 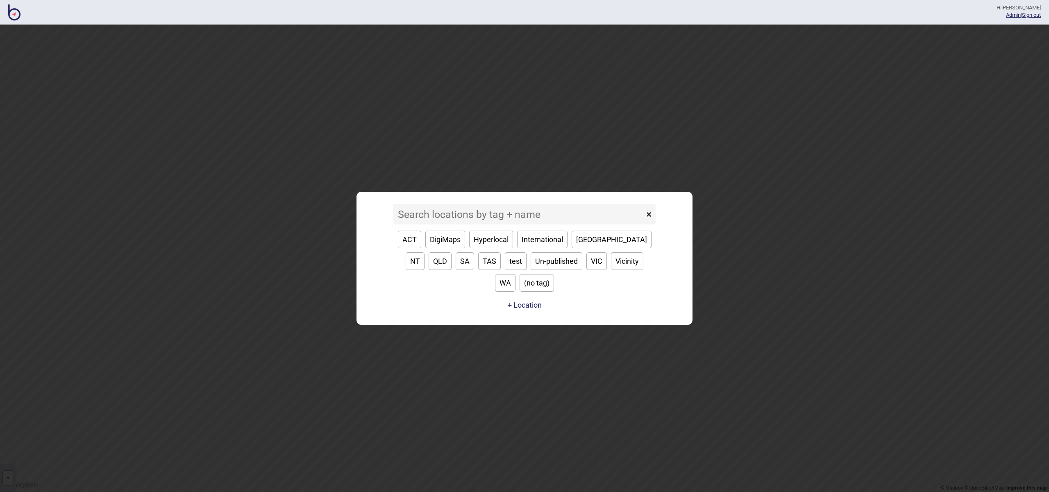 I want to click on button: QLD, so click(x=440, y=261).